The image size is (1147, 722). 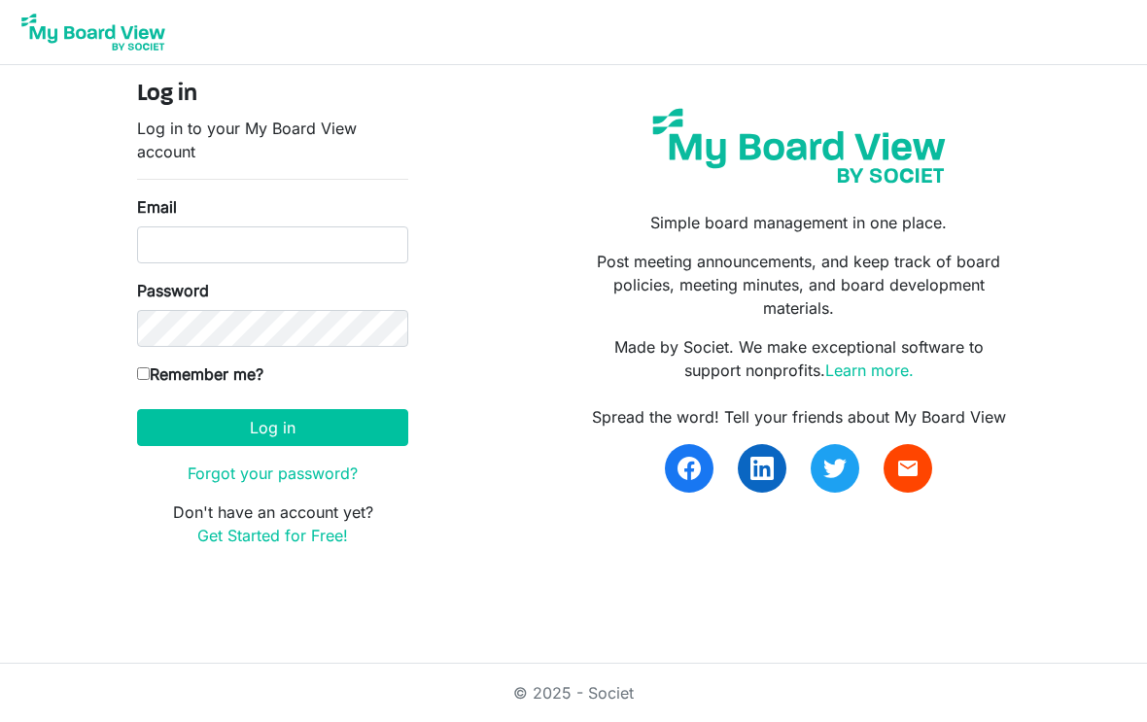 What do you see at coordinates (272, 536) in the screenshot?
I see `a: Get Started for Free!` at bounding box center [272, 536].